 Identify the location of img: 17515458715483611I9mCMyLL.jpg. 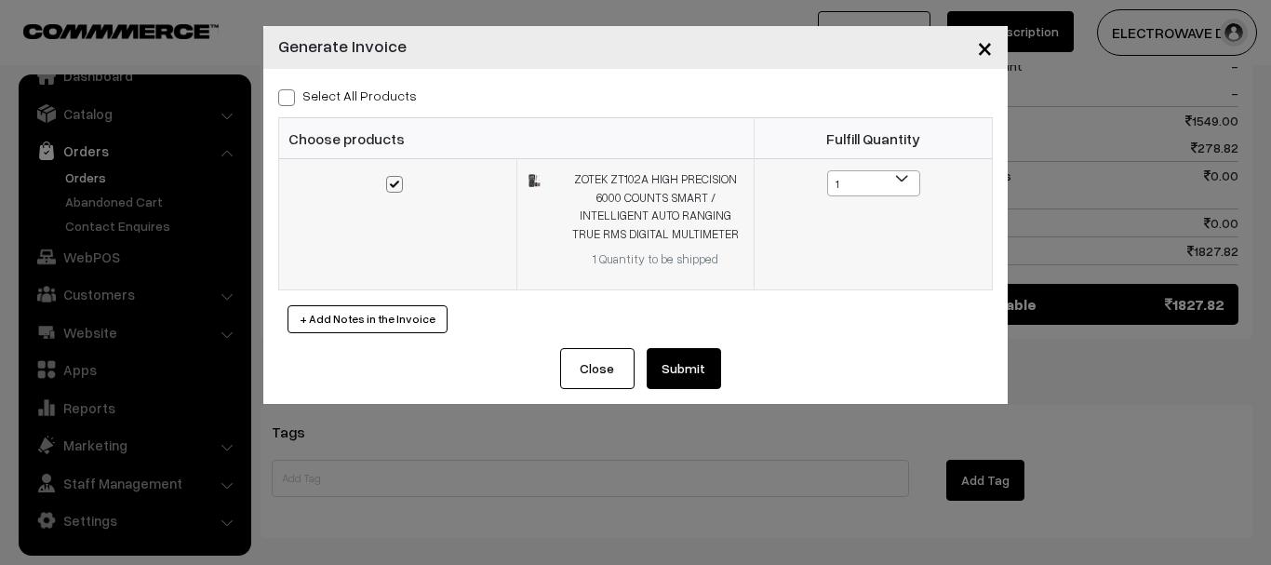
(534, 180).